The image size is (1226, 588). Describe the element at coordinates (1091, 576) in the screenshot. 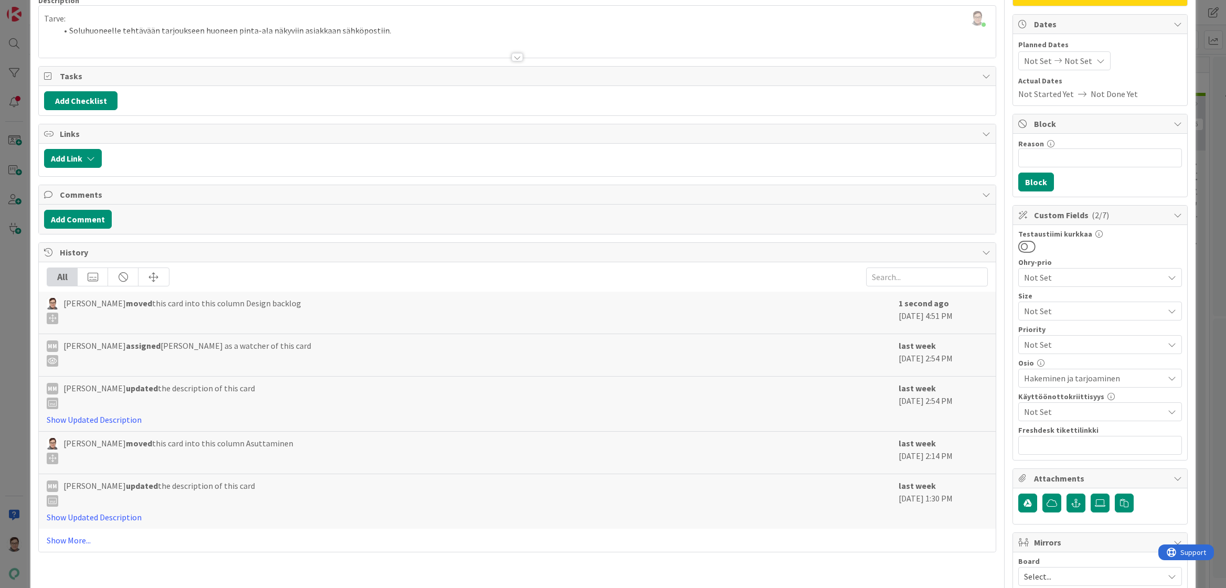

I see `span: Select...` at that location.